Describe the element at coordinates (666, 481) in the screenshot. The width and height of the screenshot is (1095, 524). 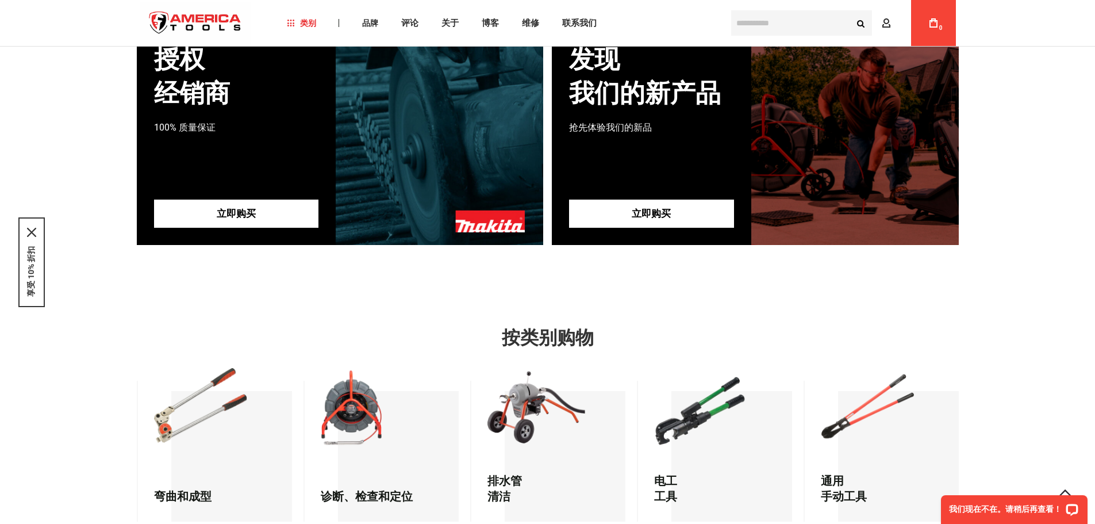
I see `font: 电工` at that location.